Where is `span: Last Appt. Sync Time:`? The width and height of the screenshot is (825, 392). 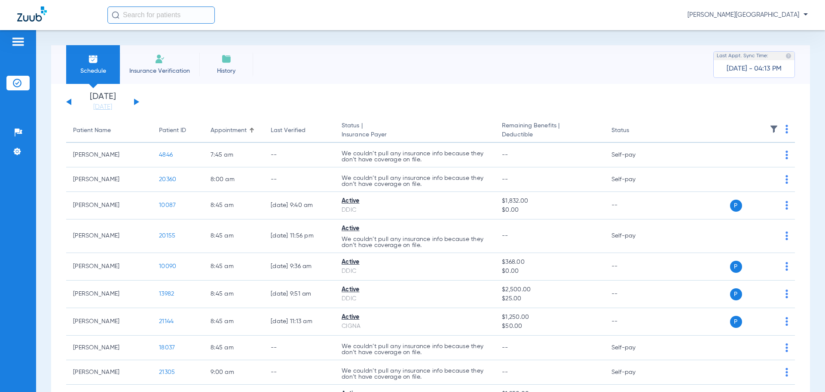 span: Last Appt. Sync Time: is located at coordinates (743, 56).